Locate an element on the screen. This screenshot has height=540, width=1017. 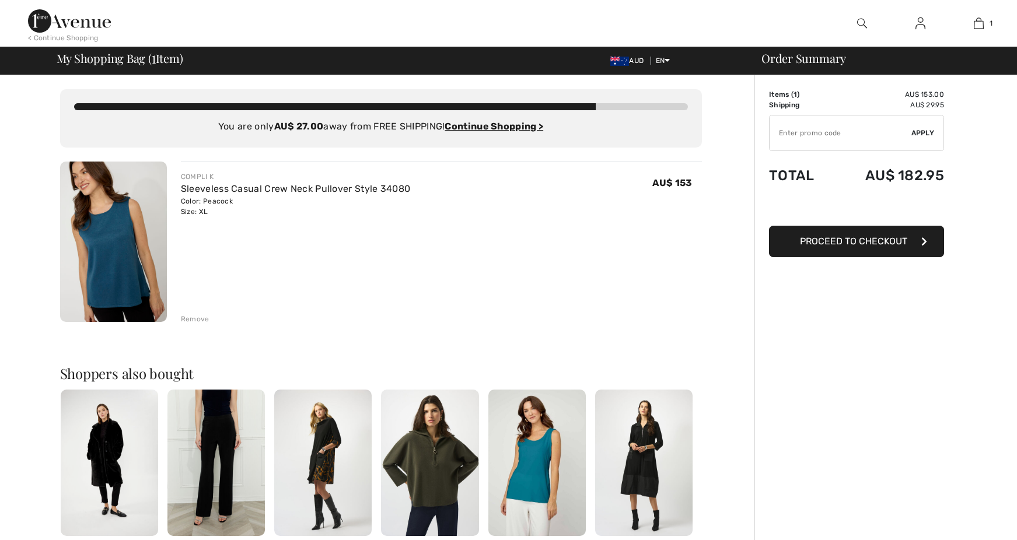
span: Proceed to Checkout is located at coordinates (854, 241).